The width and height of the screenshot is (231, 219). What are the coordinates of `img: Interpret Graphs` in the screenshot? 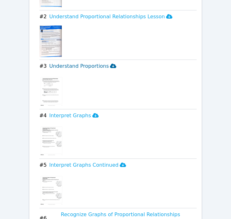 It's located at (51, 140).